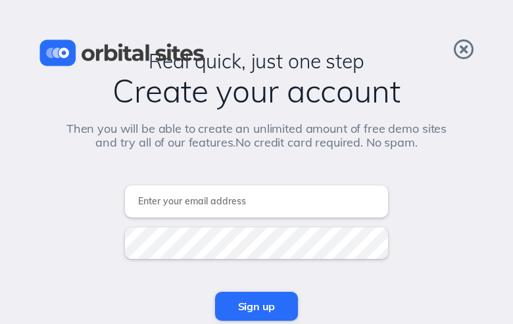 The width and height of the screenshot is (513, 324). I want to click on input: Sign up, so click(256, 306).